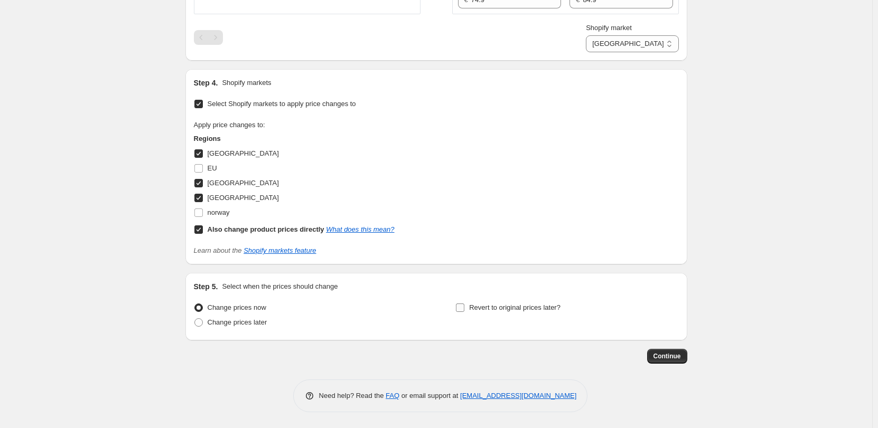  Describe the element at coordinates (667, 356) in the screenshot. I see `span: Continue` at that location.